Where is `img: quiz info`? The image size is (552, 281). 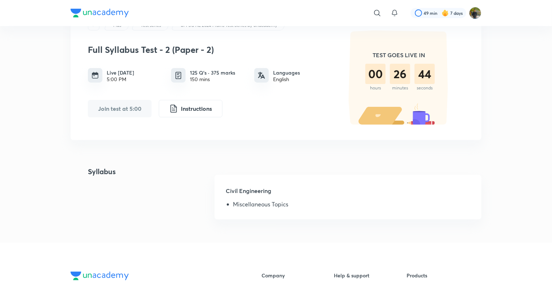 img: quiz info is located at coordinates (178, 75).